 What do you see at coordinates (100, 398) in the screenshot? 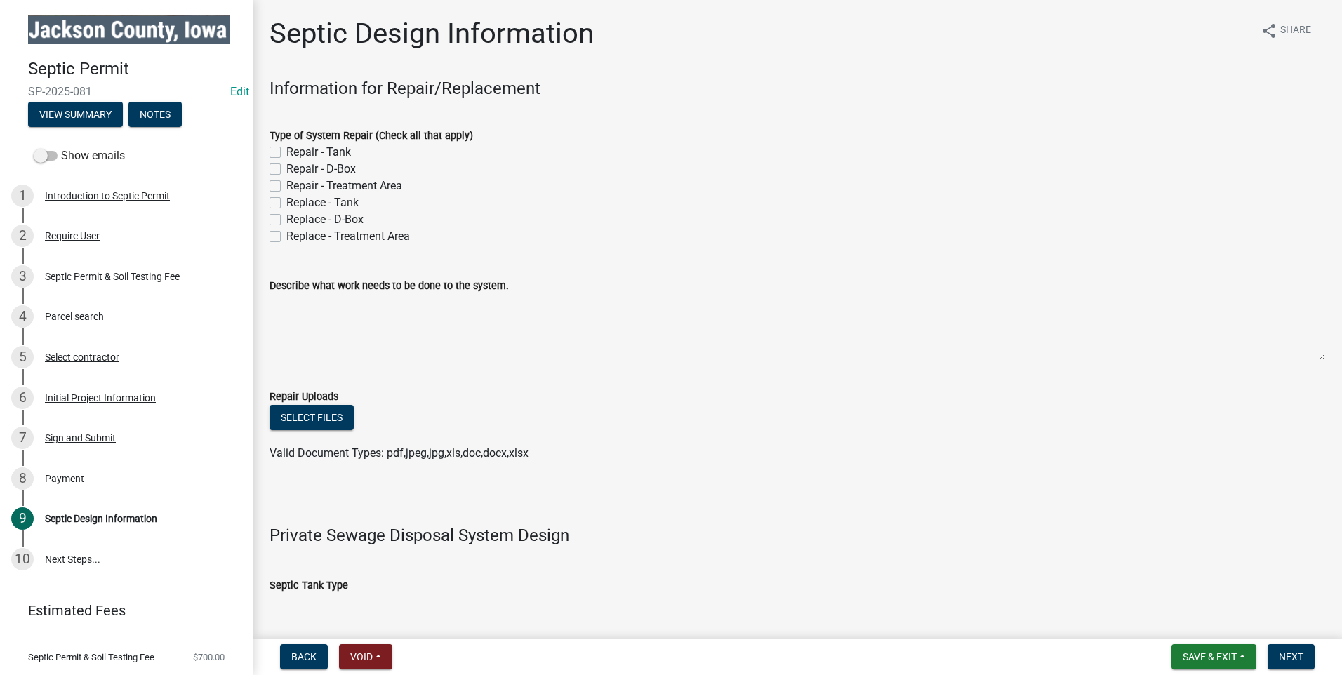
I see `div: Initial Project Information` at bounding box center [100, 398].